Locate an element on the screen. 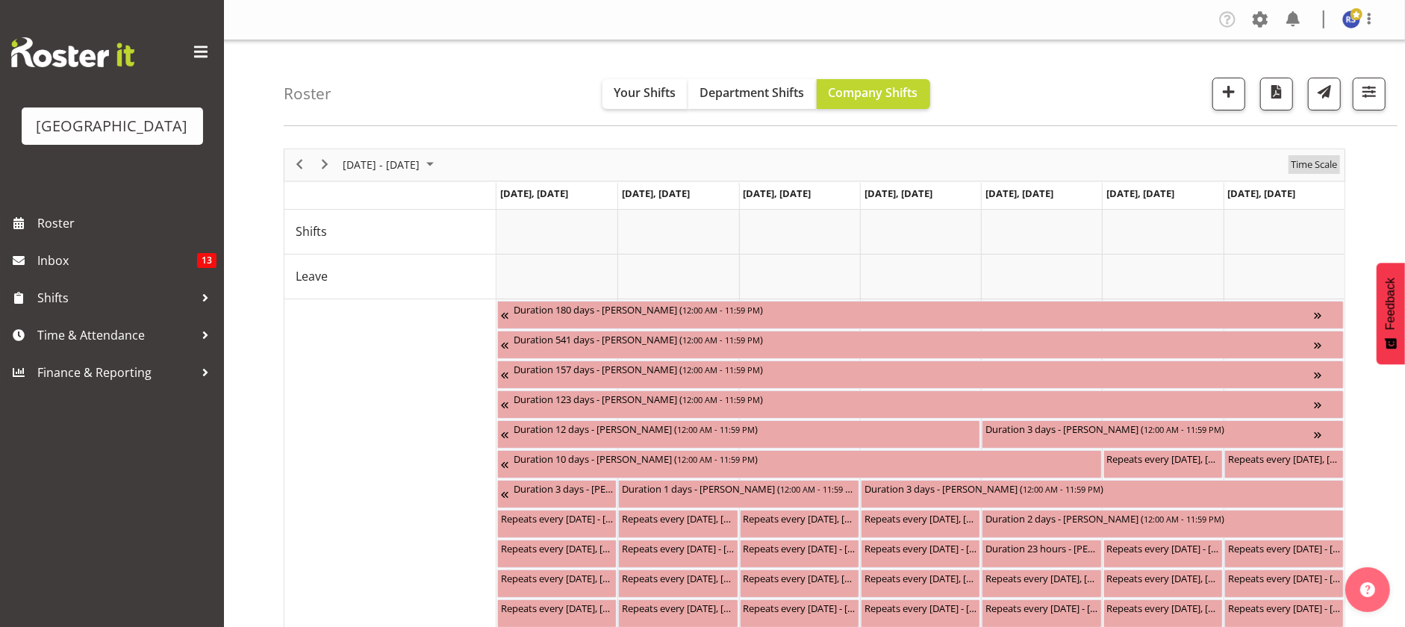 This screenshot has height=627, width=1405. button: Company Shifts is located at coordinates (874, 94).